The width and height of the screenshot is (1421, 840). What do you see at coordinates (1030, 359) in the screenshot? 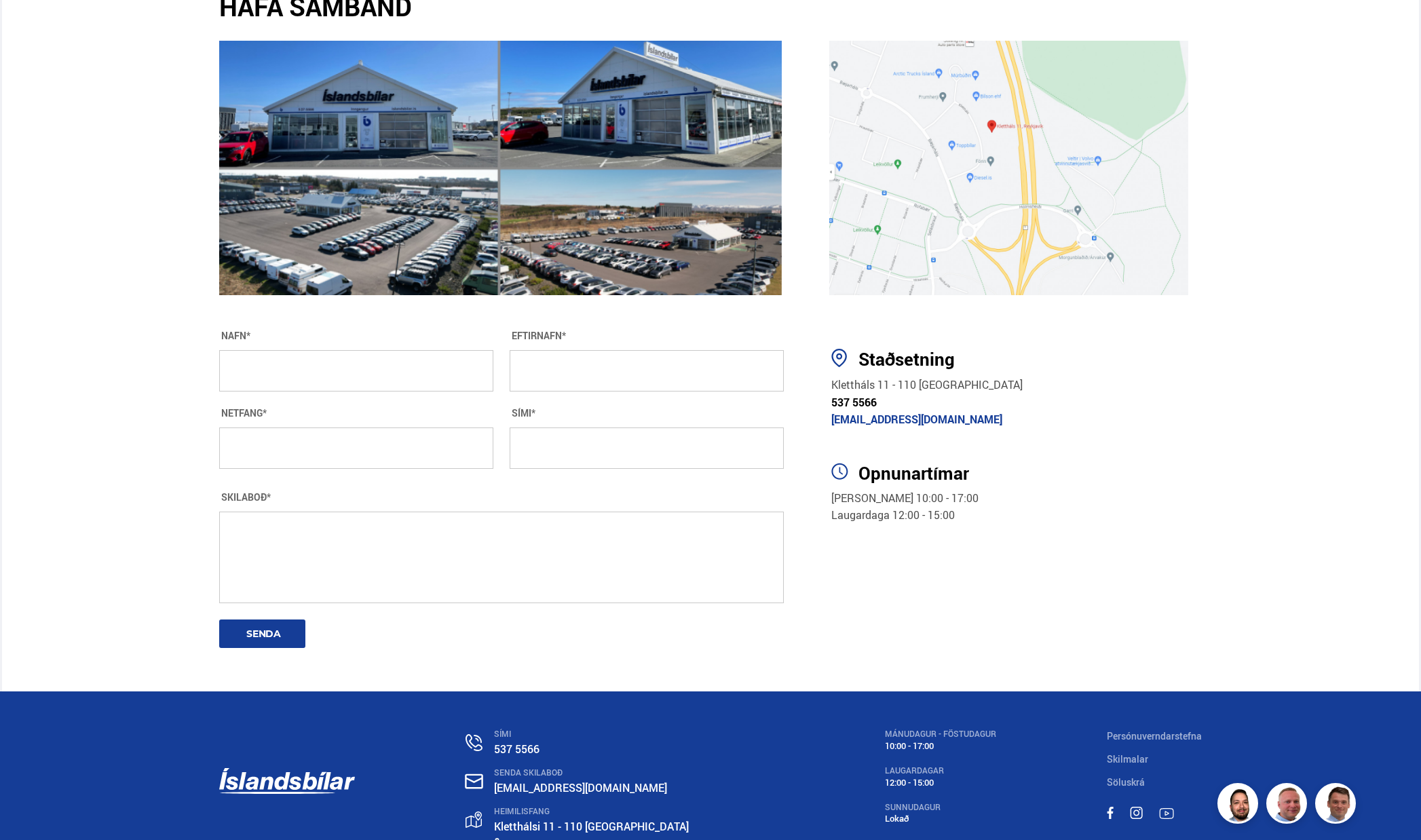
I see `div: Staðsetning` at bounding box center [1030, 359].